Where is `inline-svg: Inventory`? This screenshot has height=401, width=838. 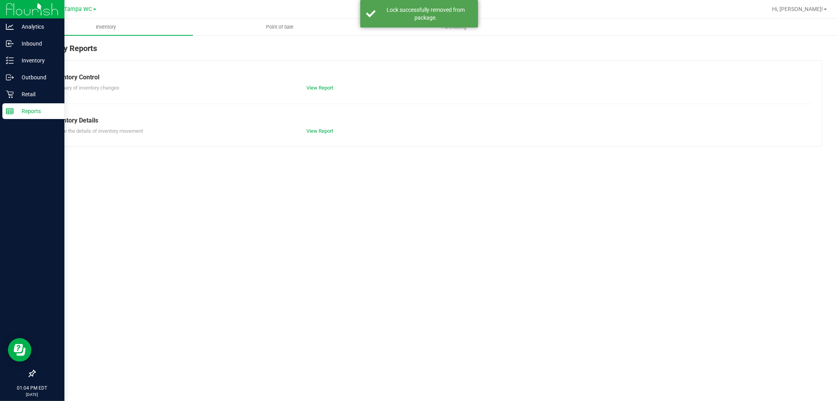 inline-svg: Inventory is located at coordinates (10, 61).